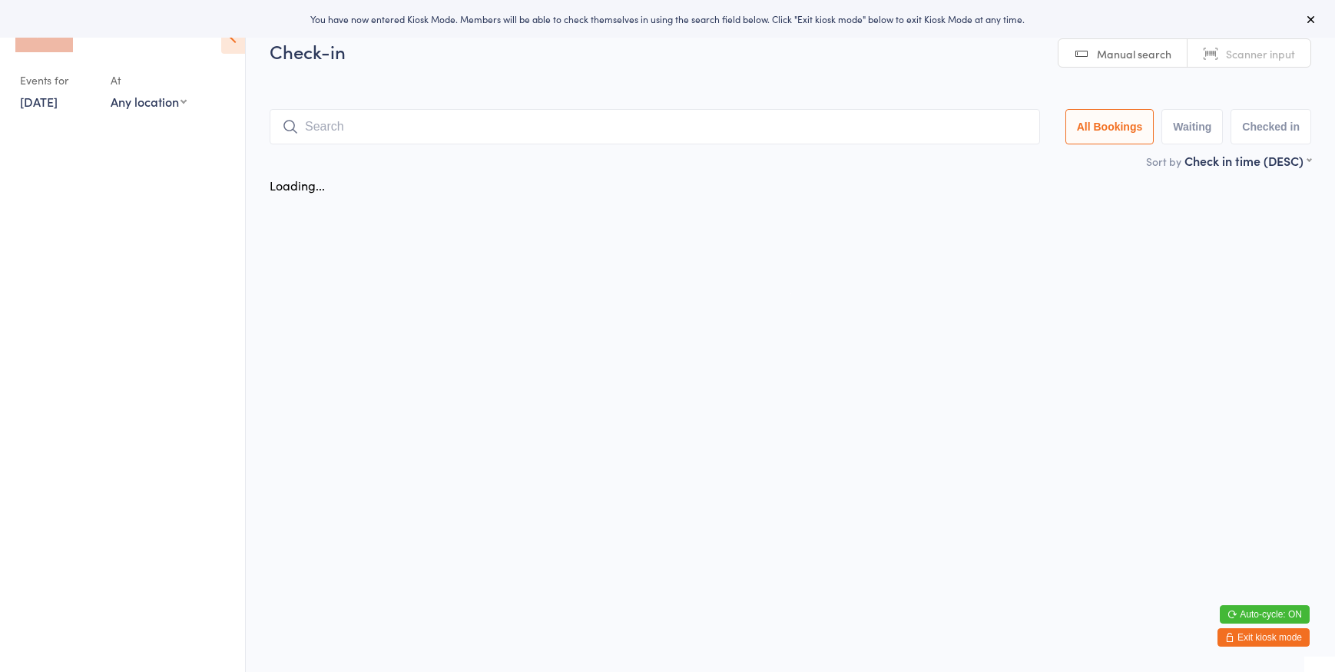 The height and width of the screenshot is (672, 1335). What do you see at coordinates (1192, 127) in the screenshot?
I see `button: Waiting` at bounding box center [1192, 127].